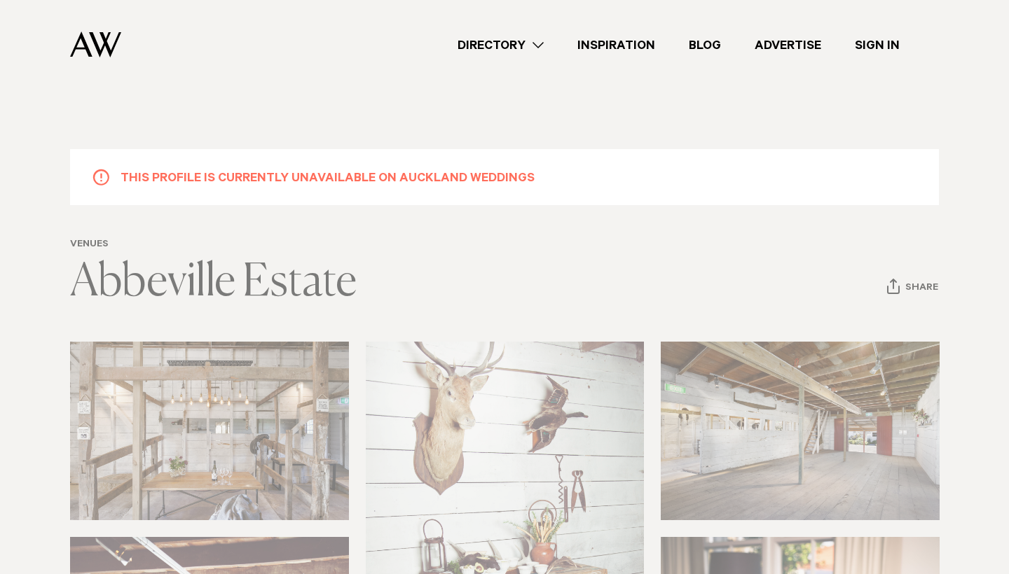  Describe the element at coordinates (877, 45) in the screenshot. I see `a: Sign In` at that location.